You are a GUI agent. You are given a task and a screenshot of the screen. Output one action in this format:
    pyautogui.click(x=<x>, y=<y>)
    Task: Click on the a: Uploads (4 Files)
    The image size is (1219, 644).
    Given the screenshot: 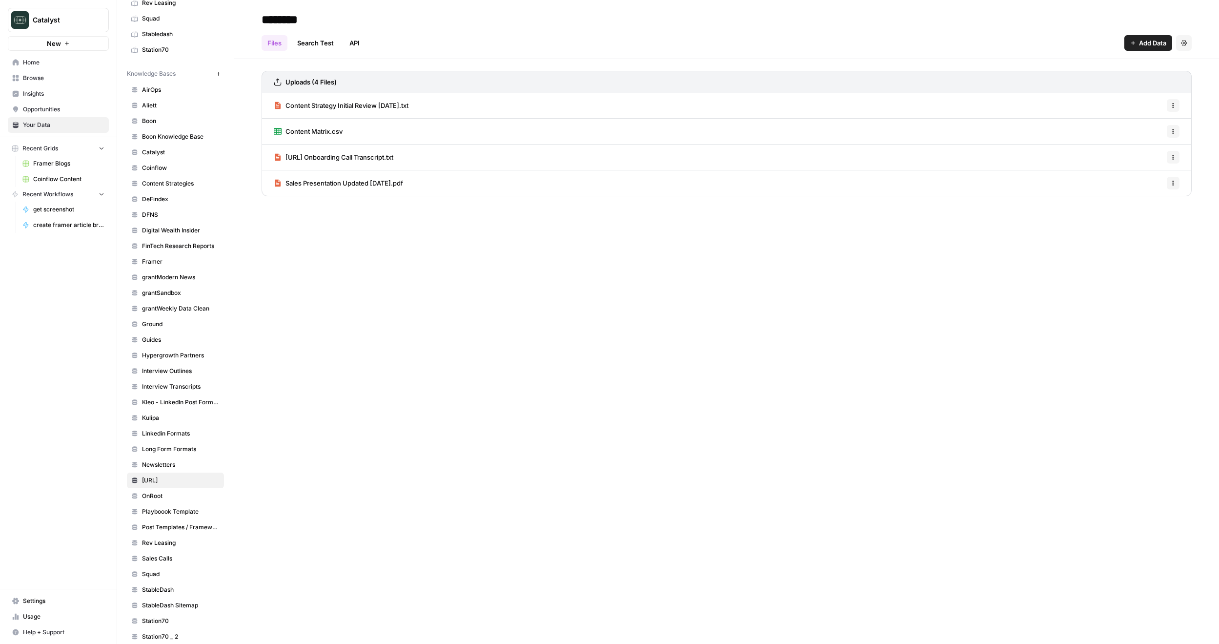 What is the action you would take?
    pyautogui.click(x=305, y=82)
    